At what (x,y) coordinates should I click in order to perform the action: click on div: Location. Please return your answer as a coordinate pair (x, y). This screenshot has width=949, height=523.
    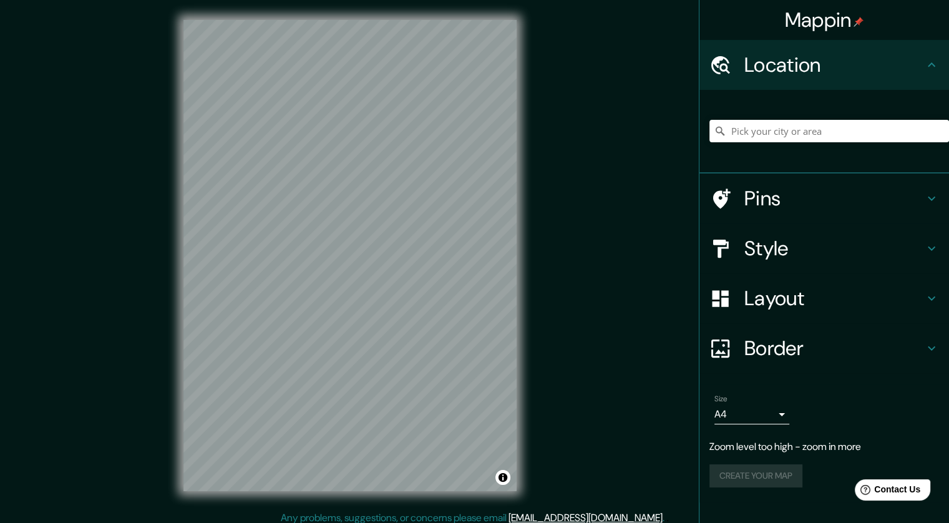
    Looking at the image, I should click on (825, 65).